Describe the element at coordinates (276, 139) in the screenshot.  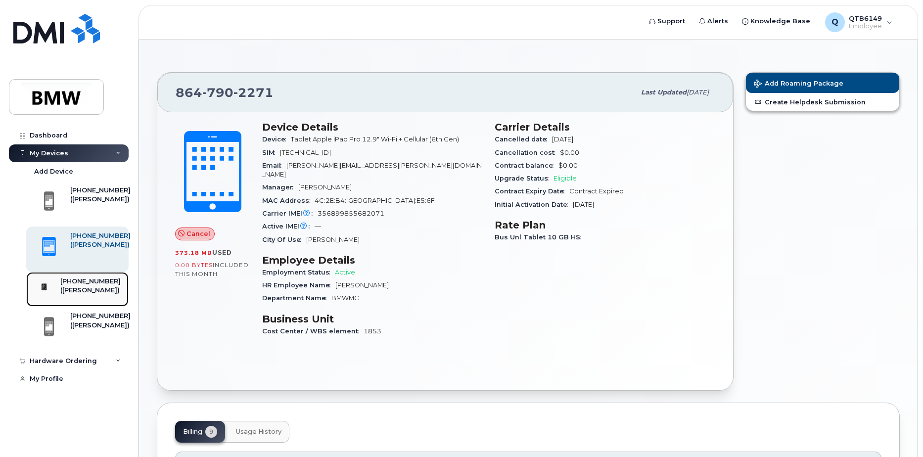
I see `span: Device` at that location.